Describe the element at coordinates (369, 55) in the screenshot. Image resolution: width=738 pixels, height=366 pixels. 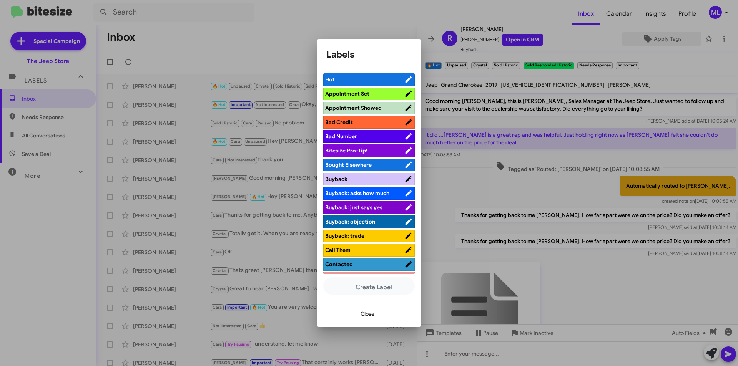
I see `h1: Labels` at that location.